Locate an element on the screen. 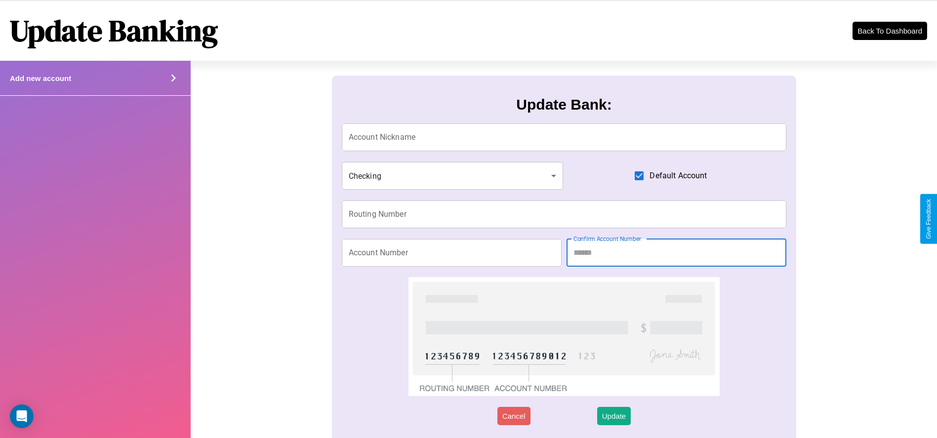 The height and width of the screenshot is (438, 937). label: Confirm Account Number is located at coordinates (607, 239).